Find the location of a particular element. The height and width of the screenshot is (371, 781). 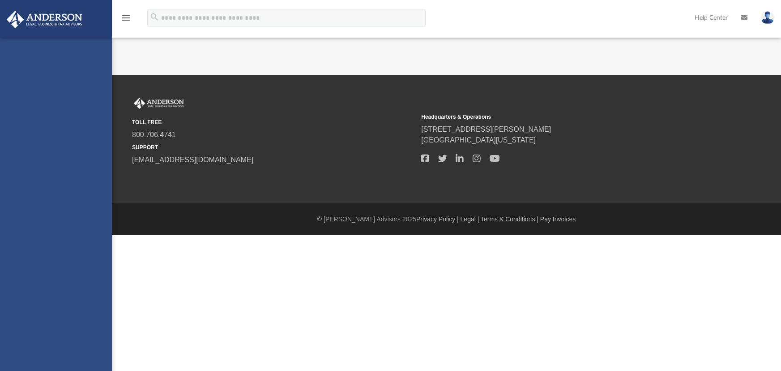

i: menu is located at coordinates (126, 18).